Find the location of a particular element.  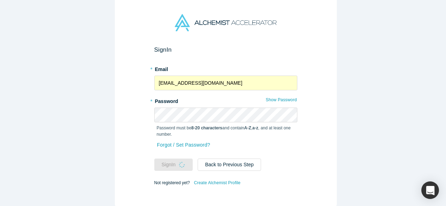

label: Password is located at coordinates (226, 100).